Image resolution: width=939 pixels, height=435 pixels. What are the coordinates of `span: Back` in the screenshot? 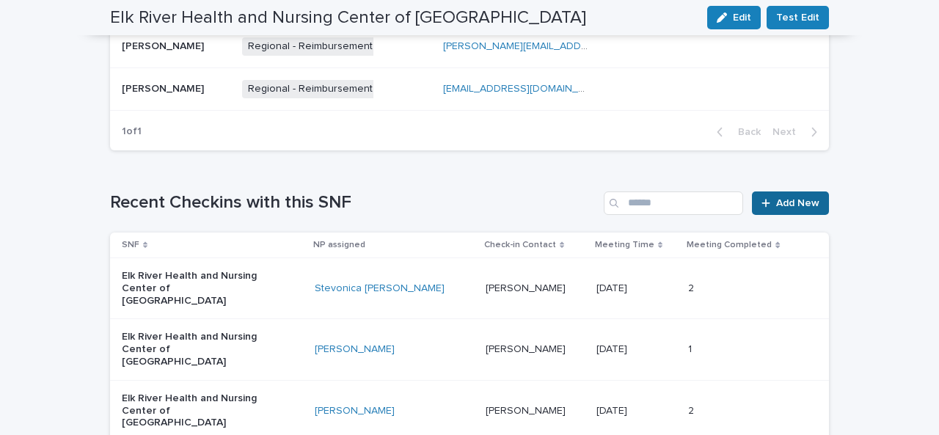 It's located at (745, 132).